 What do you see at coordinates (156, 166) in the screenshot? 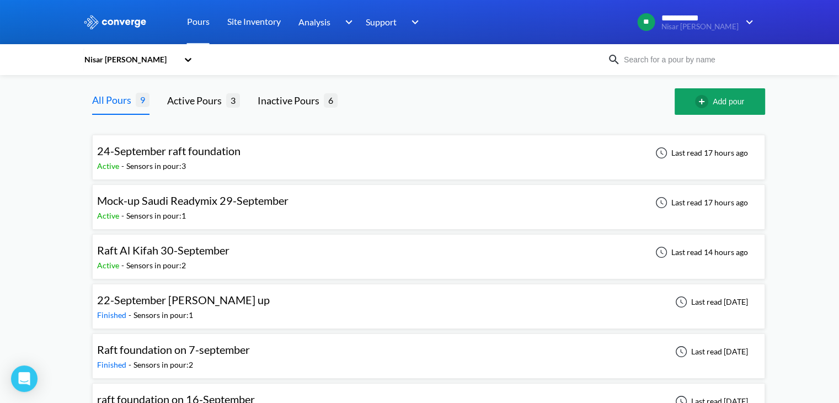
I see `div: Sensors in pour: 3` at bounding box center [156, 166].